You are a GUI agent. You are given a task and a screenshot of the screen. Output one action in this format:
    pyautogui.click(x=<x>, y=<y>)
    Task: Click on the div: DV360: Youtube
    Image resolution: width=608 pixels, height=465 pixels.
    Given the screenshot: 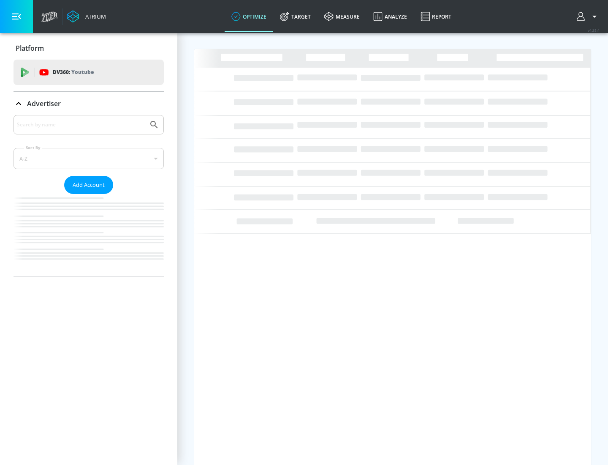 What is the action you would take?
    pyautogui.click(x=89, y=72)
    